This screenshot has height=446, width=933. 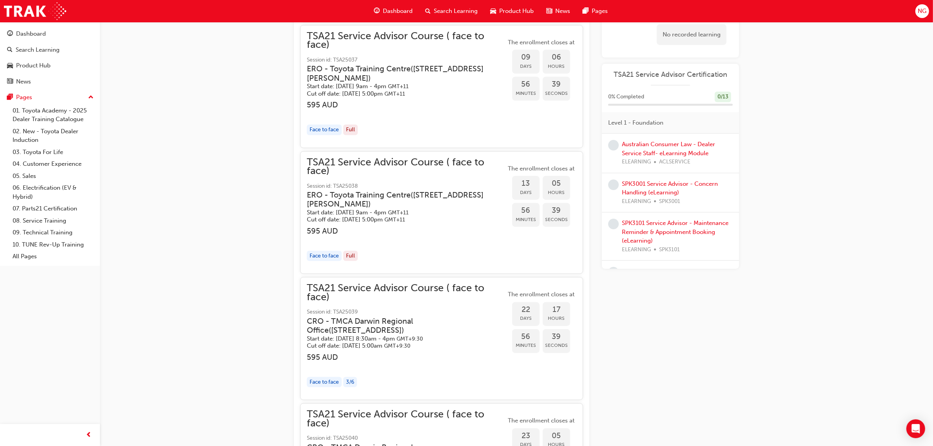 What do you see at coordinates (442, 87) in the screenshot?
I see `button: TSA21 Service Advisor Course ( face to face)Session id: TSA25037ERO - Toyota Training Centre([STR...` at bounding box center [442, 87].